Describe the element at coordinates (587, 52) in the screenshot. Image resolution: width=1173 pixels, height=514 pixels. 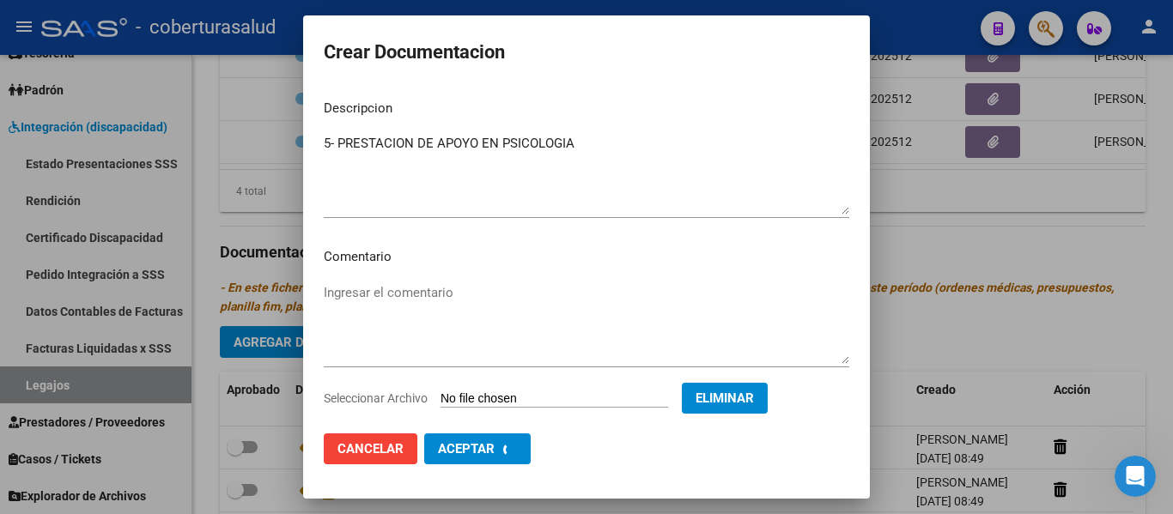
I see `h2: Crear Documentacion` at that location.